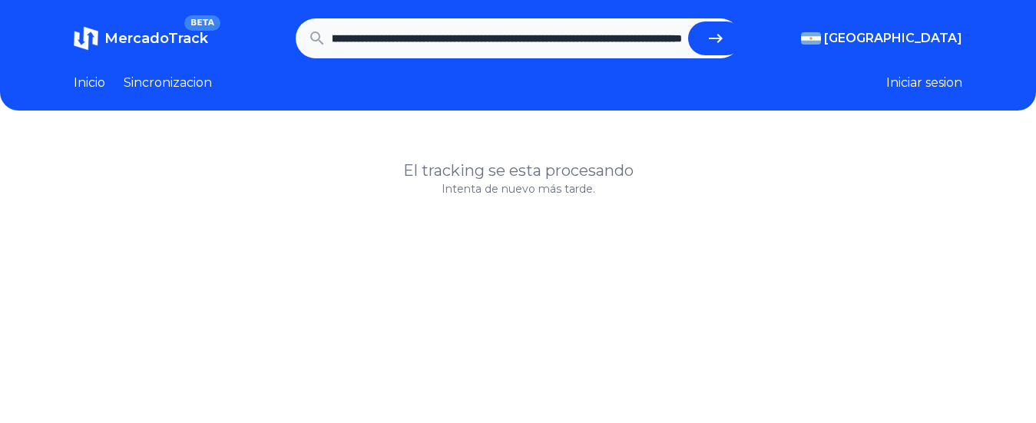  I want to click on p: Intenta de nuevo más tarde., so click(517, 189).